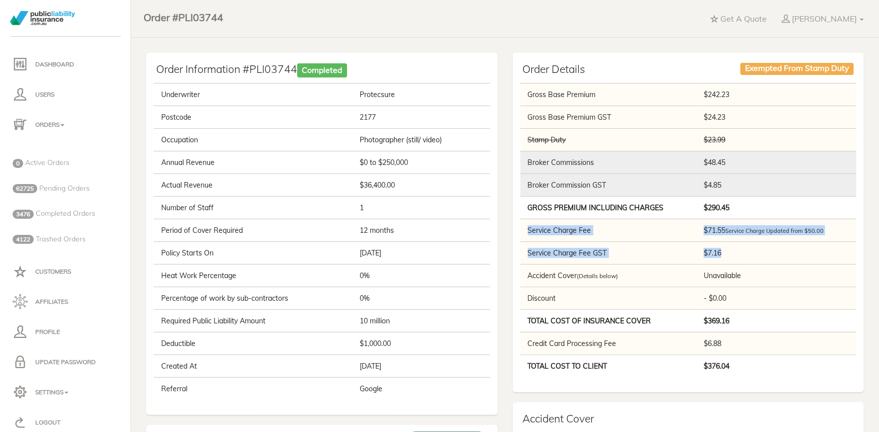 This screenshot has width=879, height=432. Describe the element at coordinates (688, 69) in the screenshot. I see `h4: Order Details` at that location.